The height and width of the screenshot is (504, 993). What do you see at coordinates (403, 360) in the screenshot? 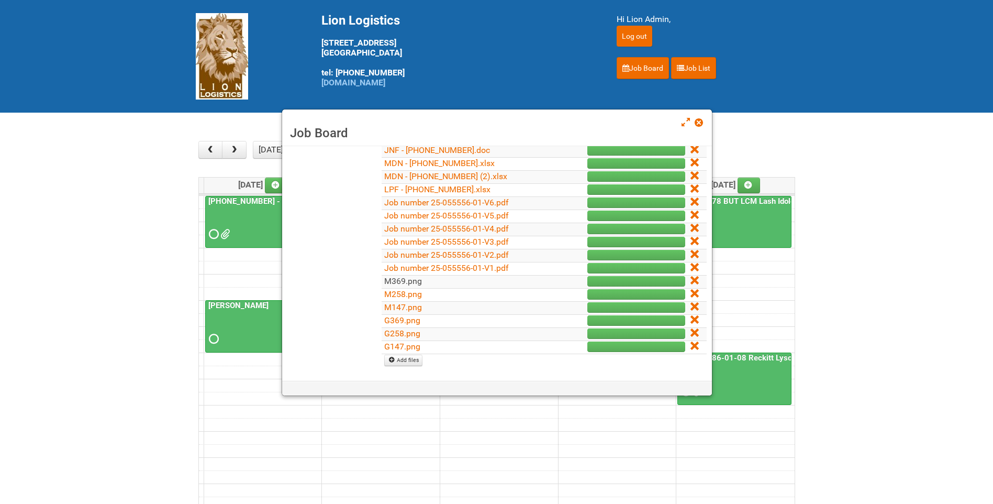
I see `a: Add files` at bounding box center [403, 360].